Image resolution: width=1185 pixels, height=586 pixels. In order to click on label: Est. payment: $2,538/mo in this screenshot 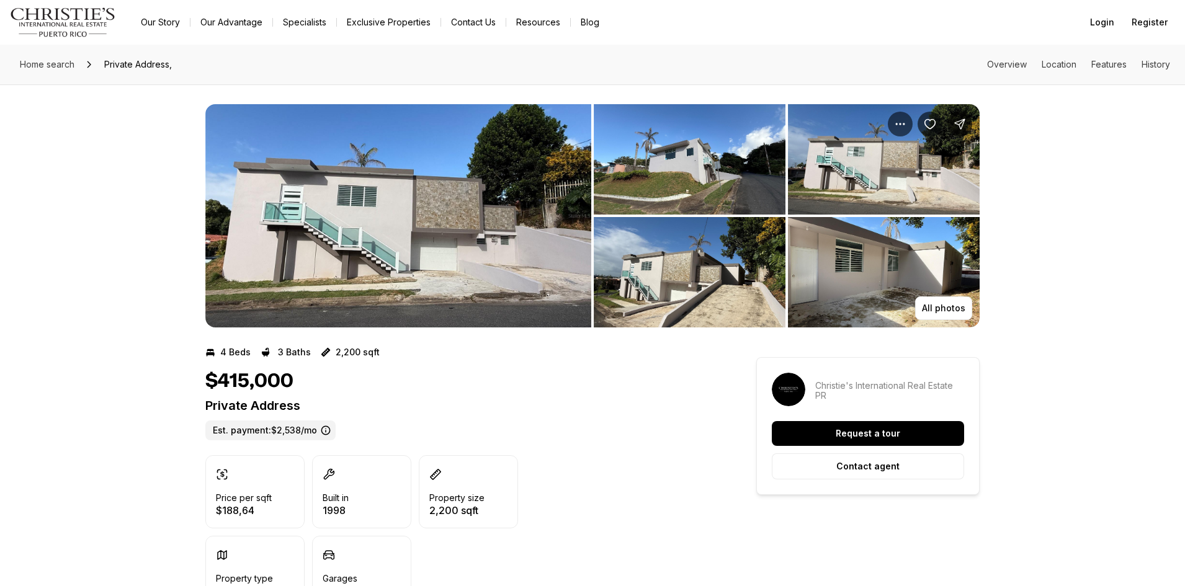, I will do `click(270, 431)`.